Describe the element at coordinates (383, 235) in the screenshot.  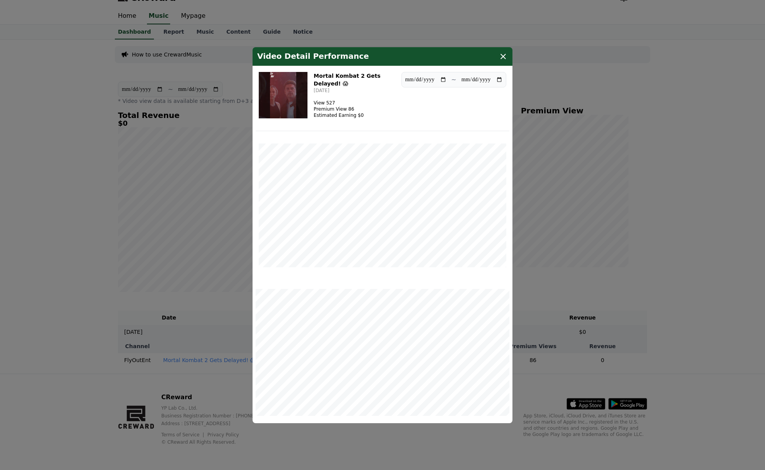
I see `div: modal` at that location.